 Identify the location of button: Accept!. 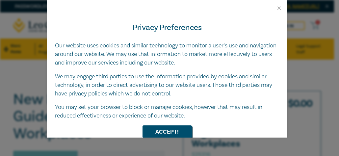
(167, 132).